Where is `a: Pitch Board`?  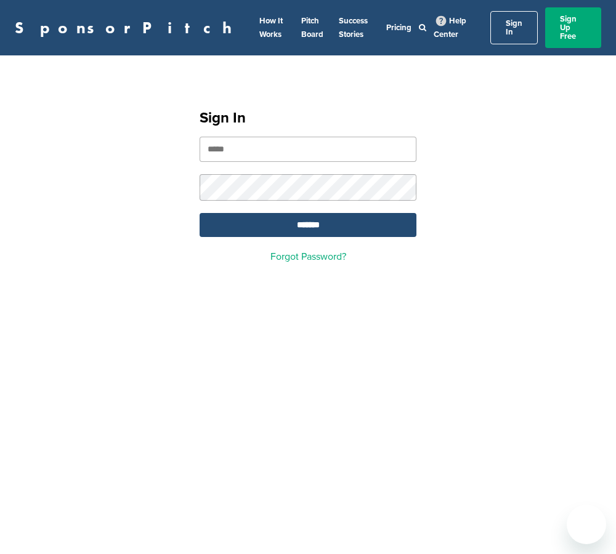 a: Pitch Board is located at coordinates (312, 28).